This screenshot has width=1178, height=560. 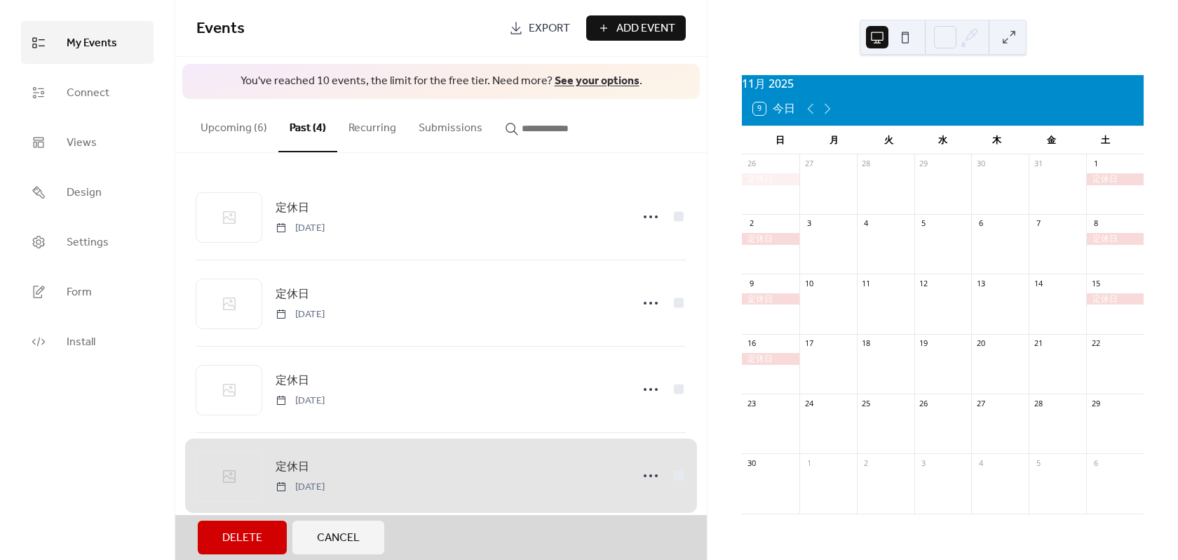 I want to click on div: 11月 2025, so click(x=943, y=83).